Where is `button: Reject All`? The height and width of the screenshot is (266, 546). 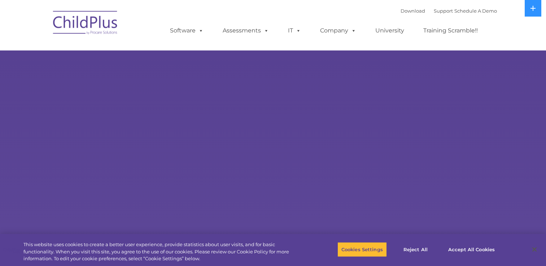 button: Reject All is located at coordinates (415, 250).